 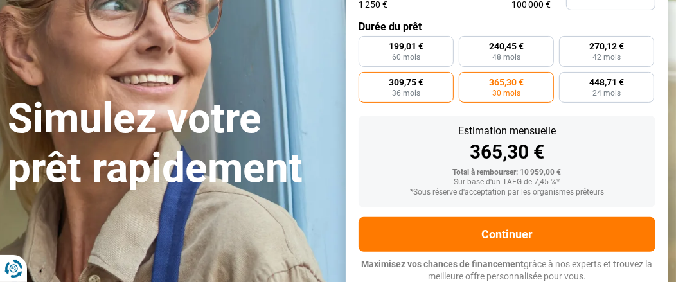 I want to click on div: Sur base d'un TAEG de 7,45 %*, so click(x=507, y=183).